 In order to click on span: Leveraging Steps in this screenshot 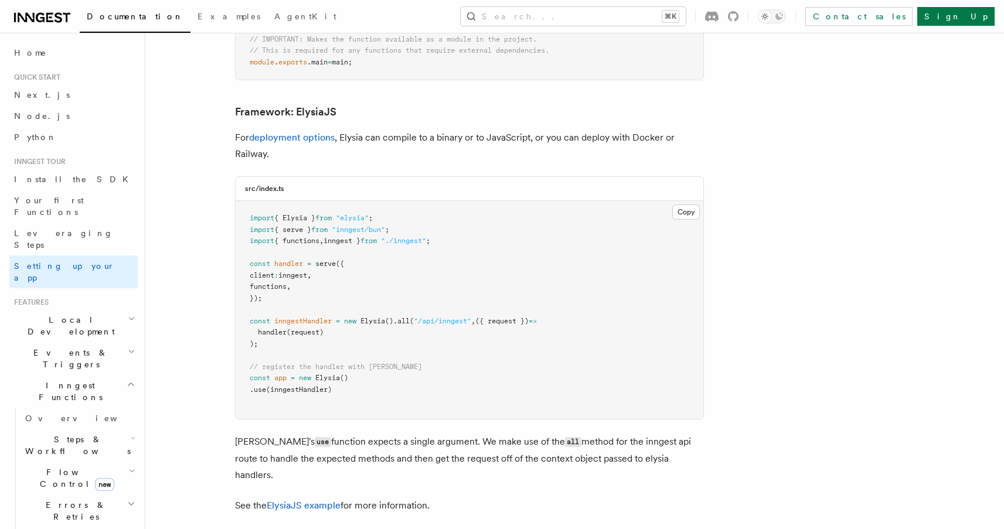, I will do `click(63, 239)`.